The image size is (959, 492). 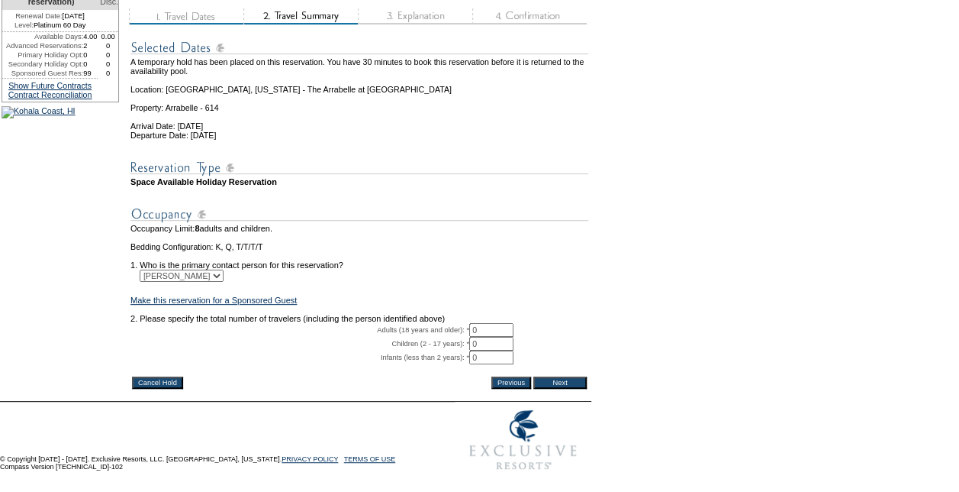 What do you see at coordinates (359, 66) in the screenshot?
I see `td: A temporary hold has been placed on this reservation. You have 30 minutes to book this reservatio...` at bounding box center [359, 66].